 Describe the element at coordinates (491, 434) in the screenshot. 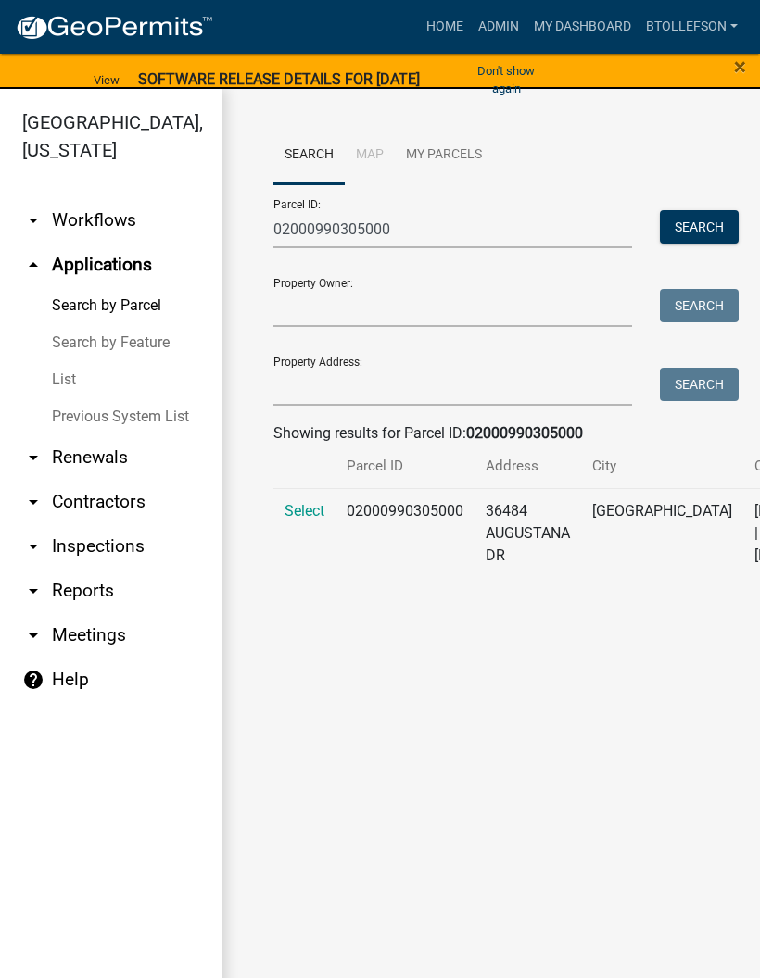

I see `div: Showing results for Parcel ID:` at that location.